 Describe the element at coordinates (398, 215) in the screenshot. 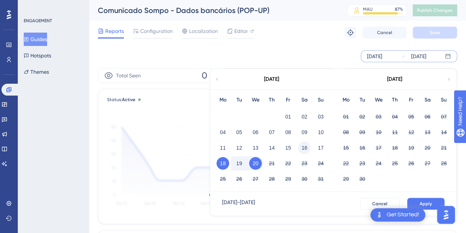

I see `div: Open Get Started! checklist` at that location.